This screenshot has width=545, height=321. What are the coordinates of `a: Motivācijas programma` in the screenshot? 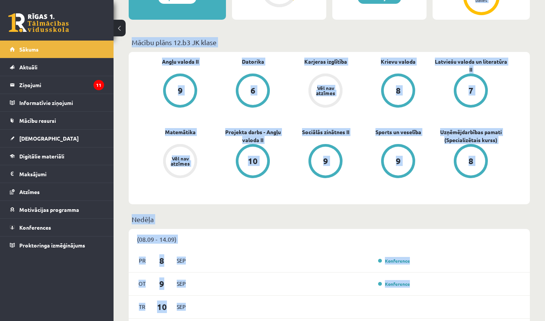 It's located at (57, 209).